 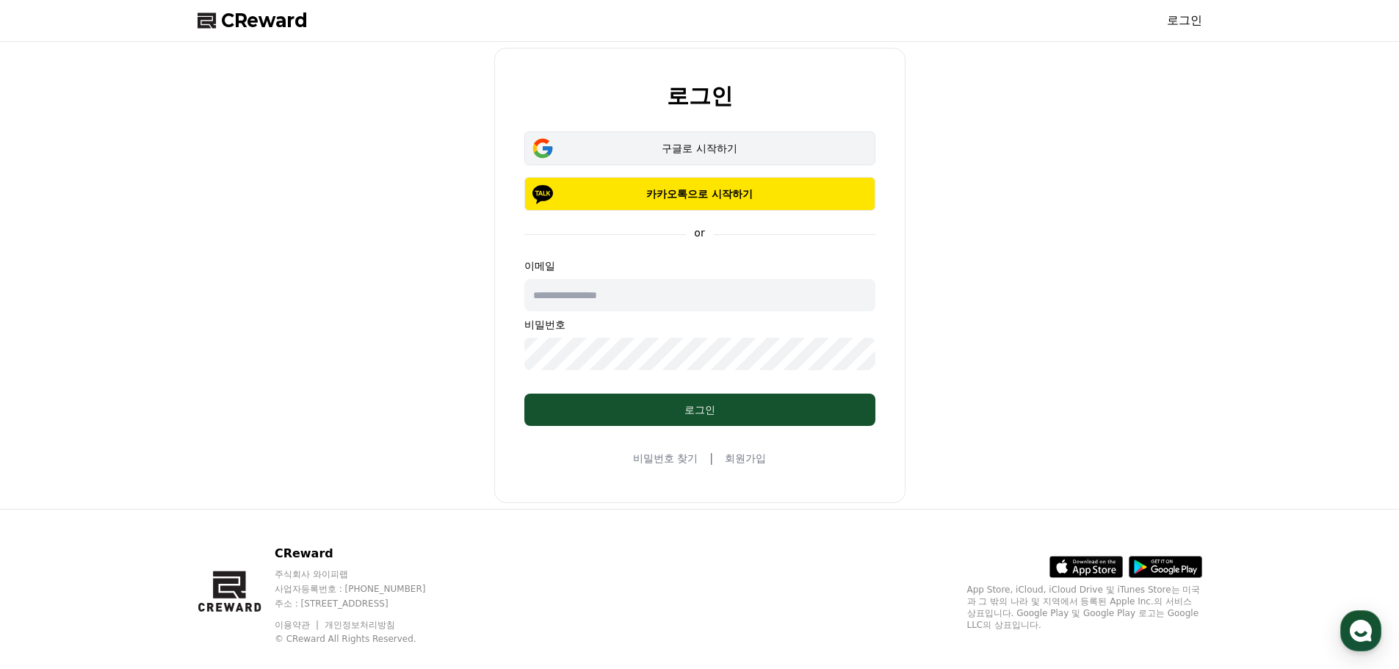 What do you see at coordinates (236, 493) in the screenshot?
I see `span: 설정` at bounding box center [236, 493].